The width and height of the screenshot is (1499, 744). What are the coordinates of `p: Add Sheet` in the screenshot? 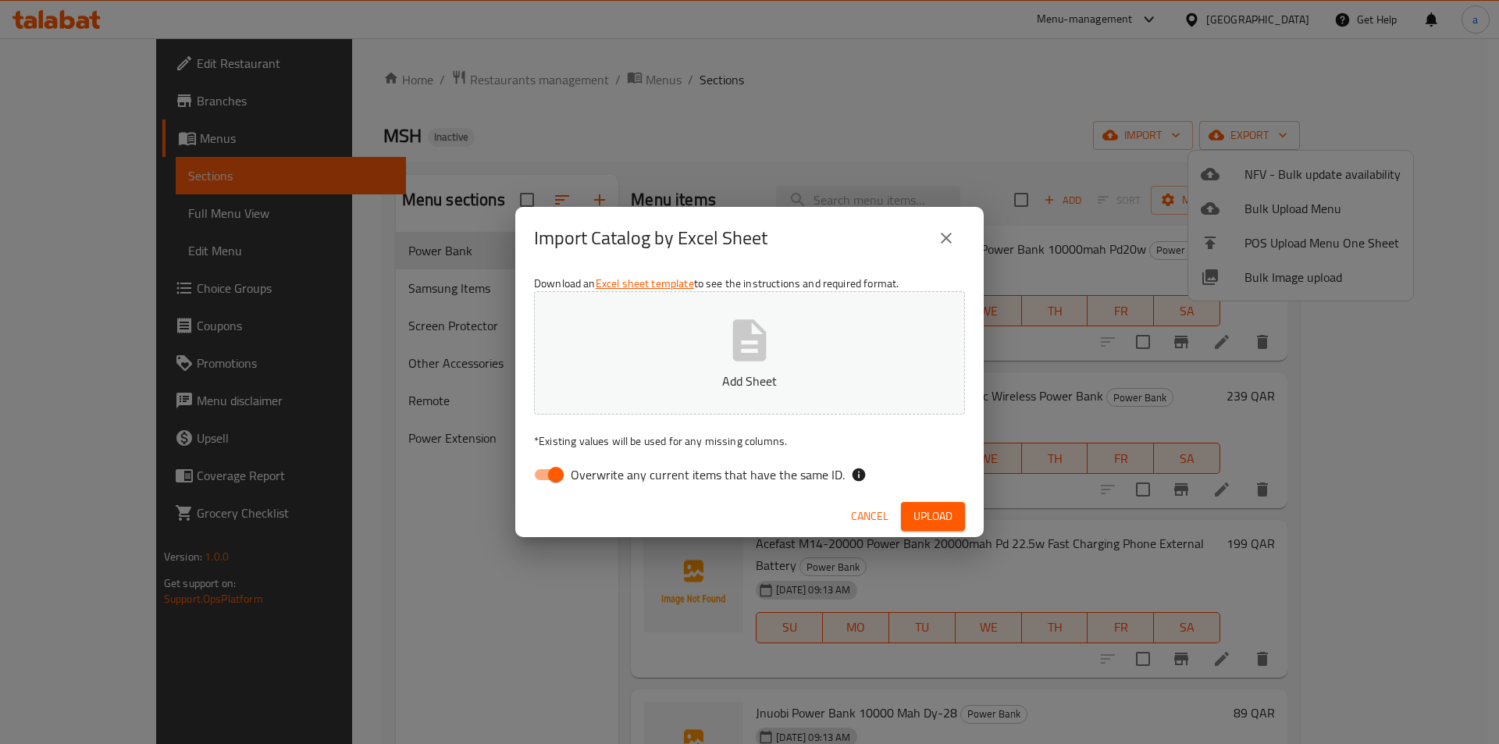 It's located at (750, 381).